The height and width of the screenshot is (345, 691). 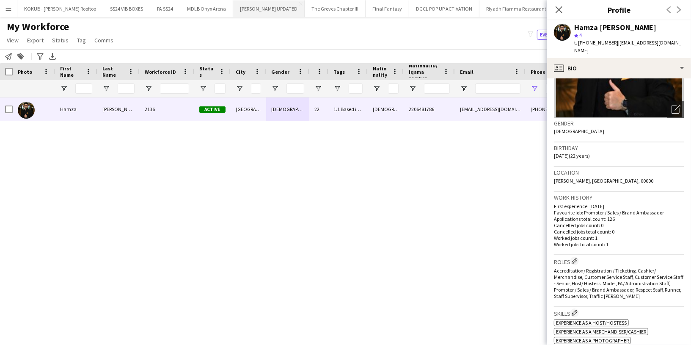 I want to click on div: Hamza, so click(x=76, y=109).